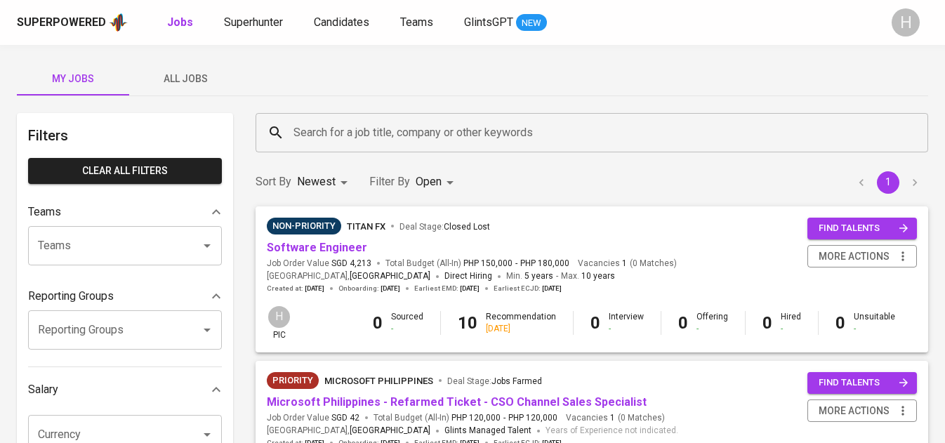  What do you see at coordinates (273, 182) in the screenshot?
I see `p: Sort By` at bounding box center [273, 182].